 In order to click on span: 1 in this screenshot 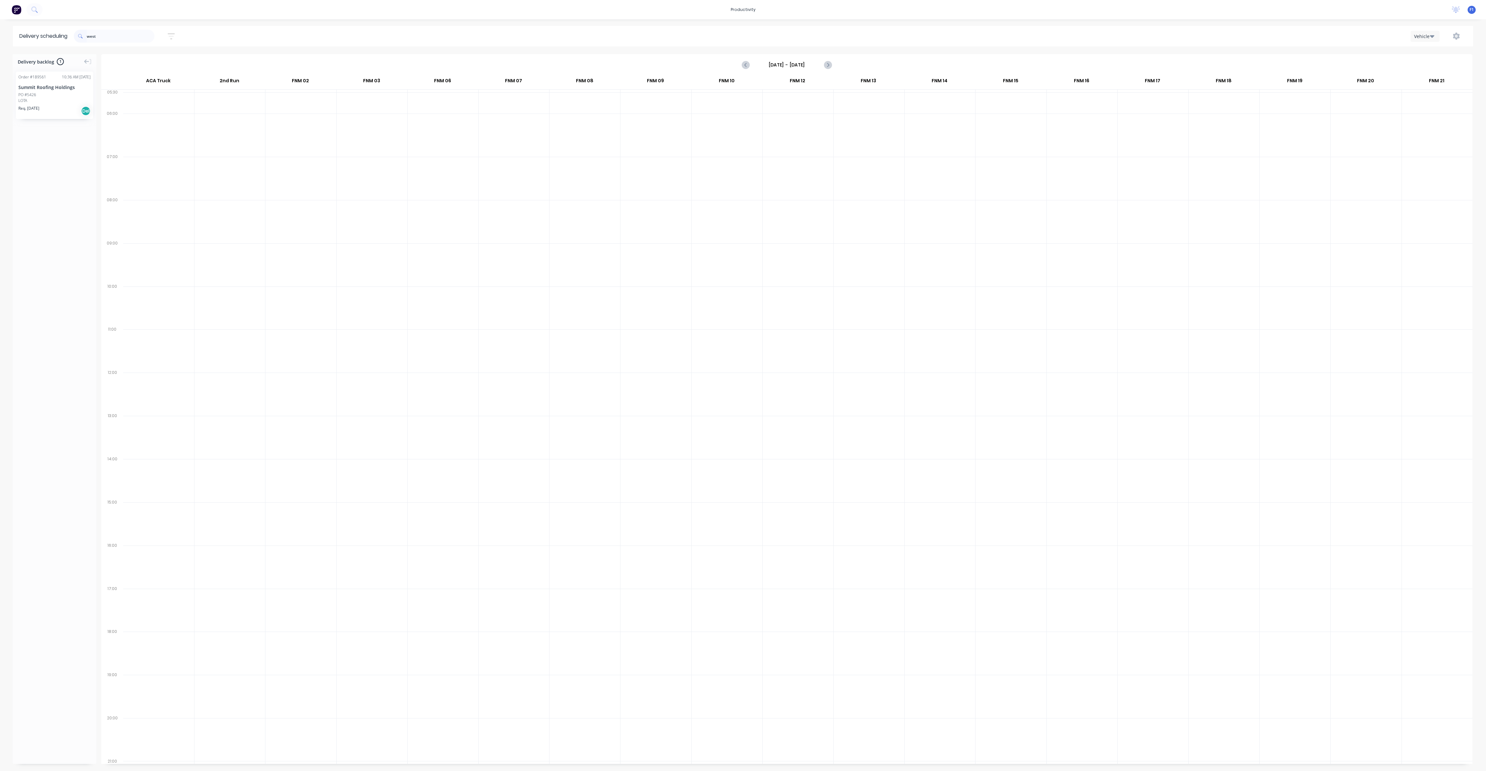, I will do `click(60, 62)`.